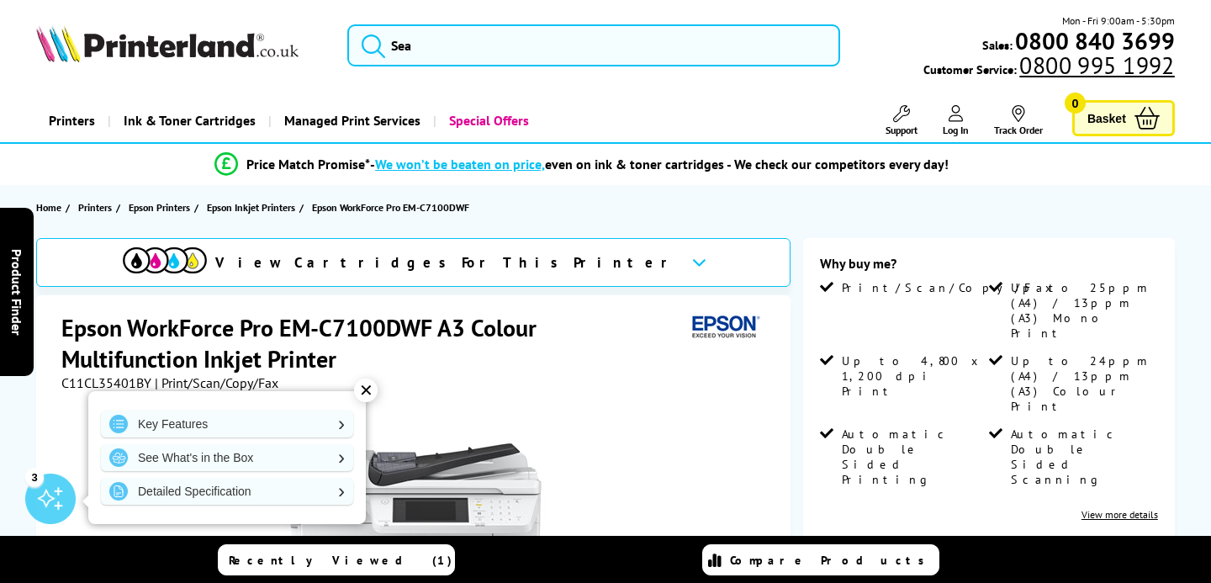 Image resolution: width=1211 pixels, height=583 pixels. Describe the element at coordinates (581, 164) in the screenshot. I see `li: modal_Promise` at that location.